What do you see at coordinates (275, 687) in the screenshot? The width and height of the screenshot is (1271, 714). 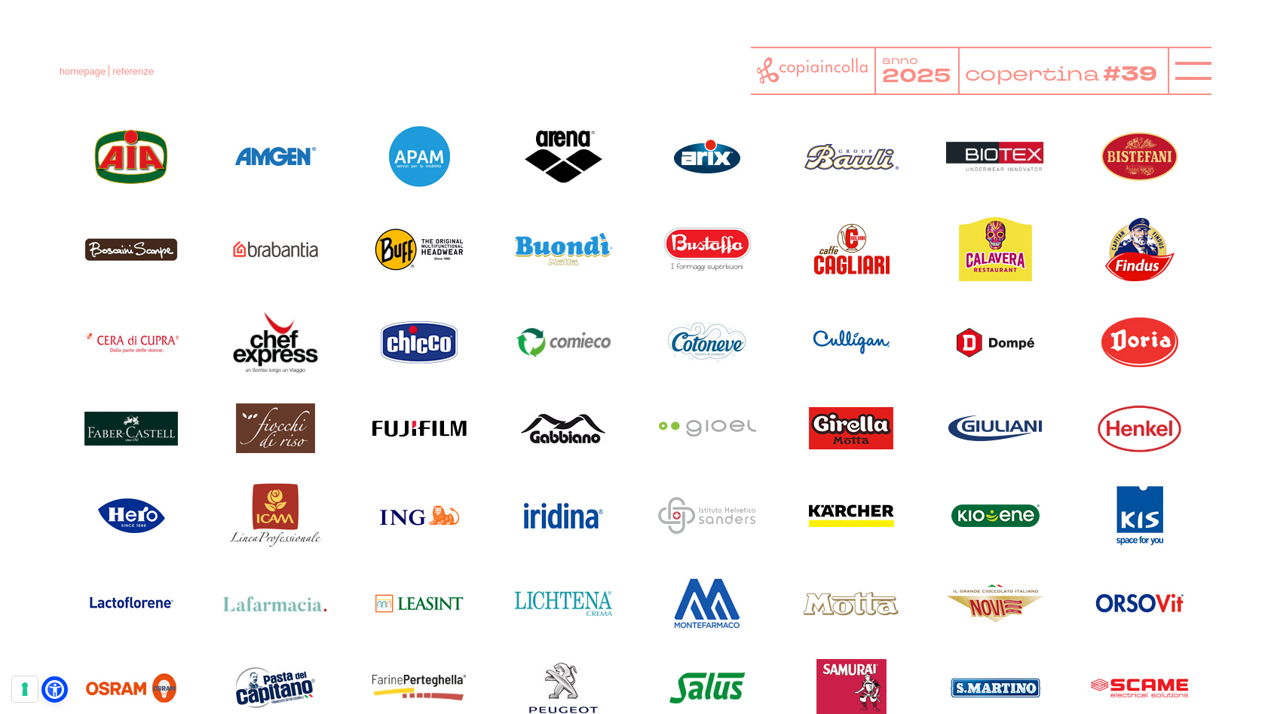 I see `img: Pasta del Capitano` at bounding box center [275, 687].